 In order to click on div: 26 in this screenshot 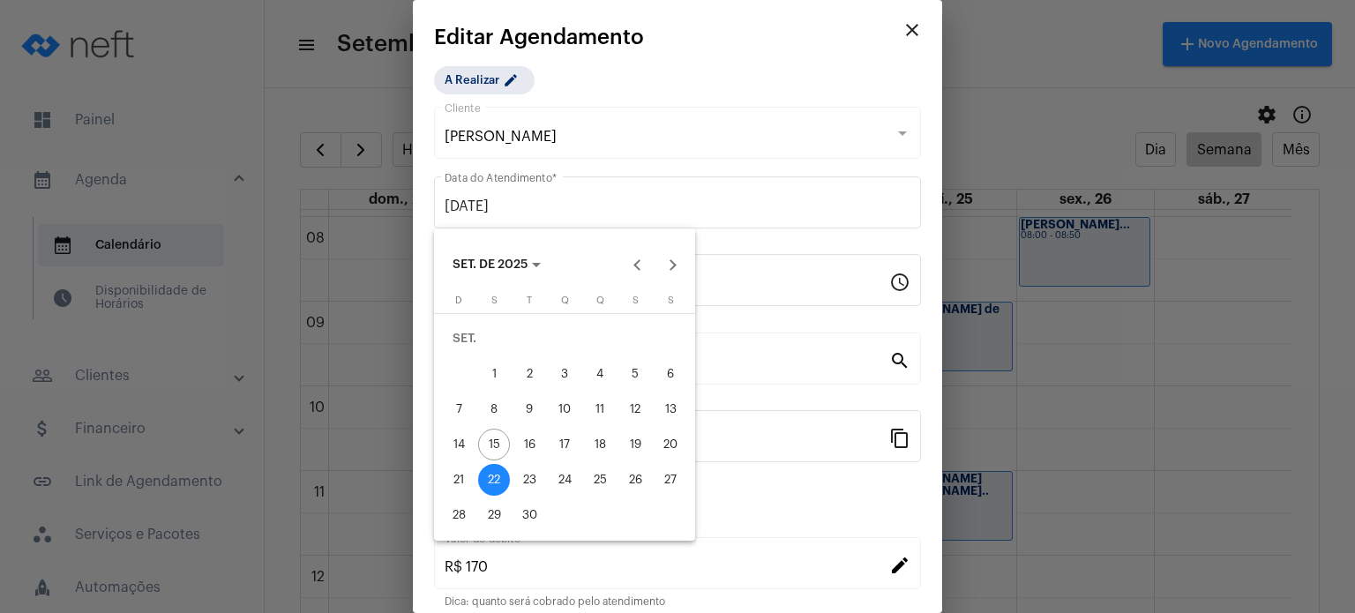, I will do `click(635, 480)`.